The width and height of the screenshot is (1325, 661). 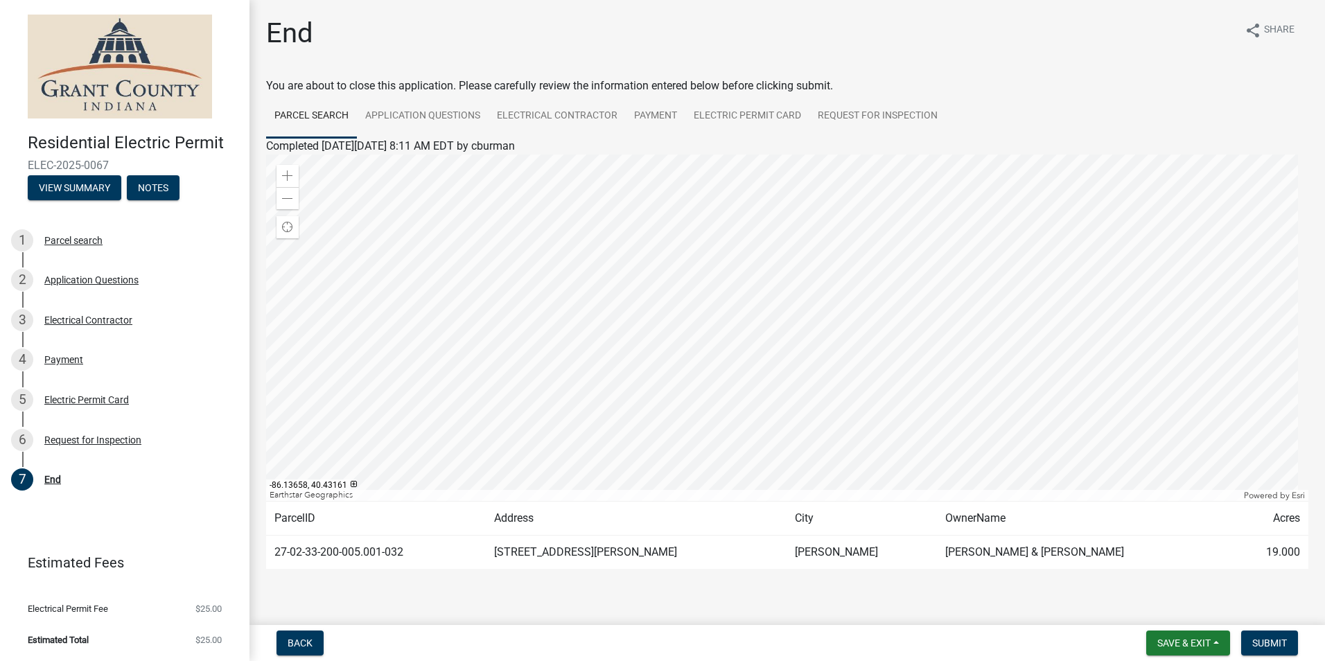 What do you see at coordinates (300, 643) in the screenshot?
I see `span: Back` at bounding box center [300, 643].